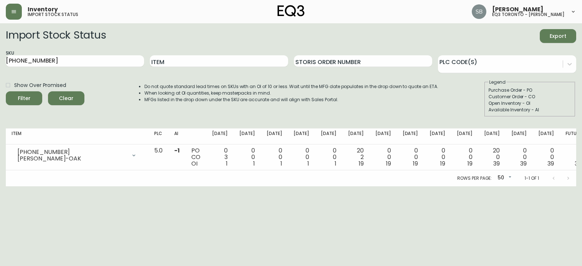 The width and height of the screenshot is (582, 266). What do you see at coordinates (558, 36) in the screenshot?
I see `span: Export` at bounding box center [558, 36].